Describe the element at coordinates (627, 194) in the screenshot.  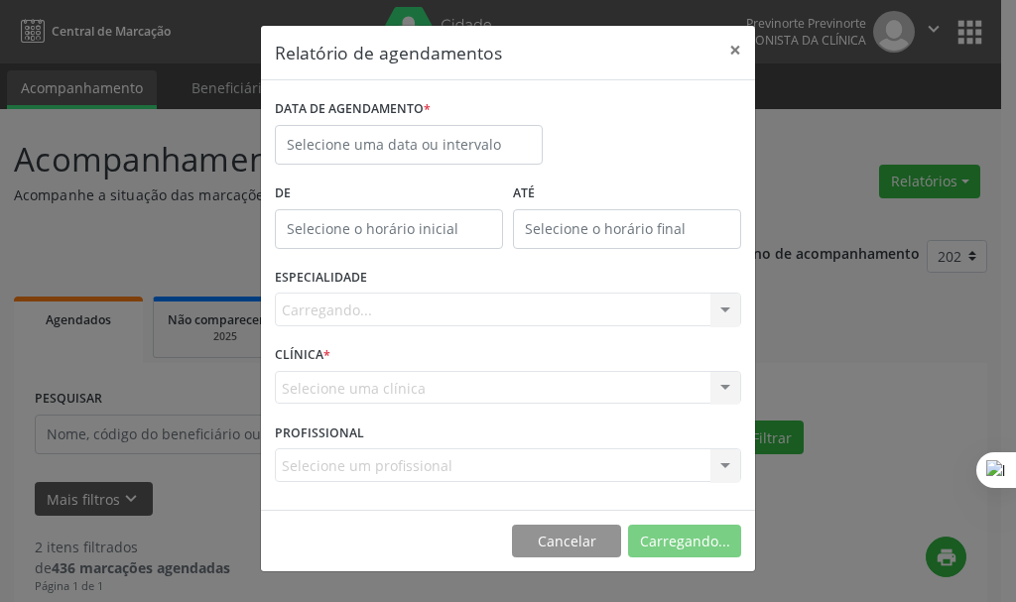
I see `label: ATÉ` at that location.